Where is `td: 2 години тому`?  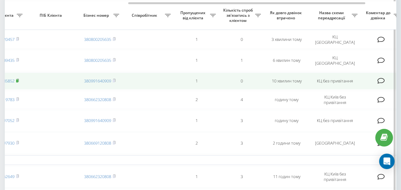
td: 2 години тому is located at coordinates (287, 143).